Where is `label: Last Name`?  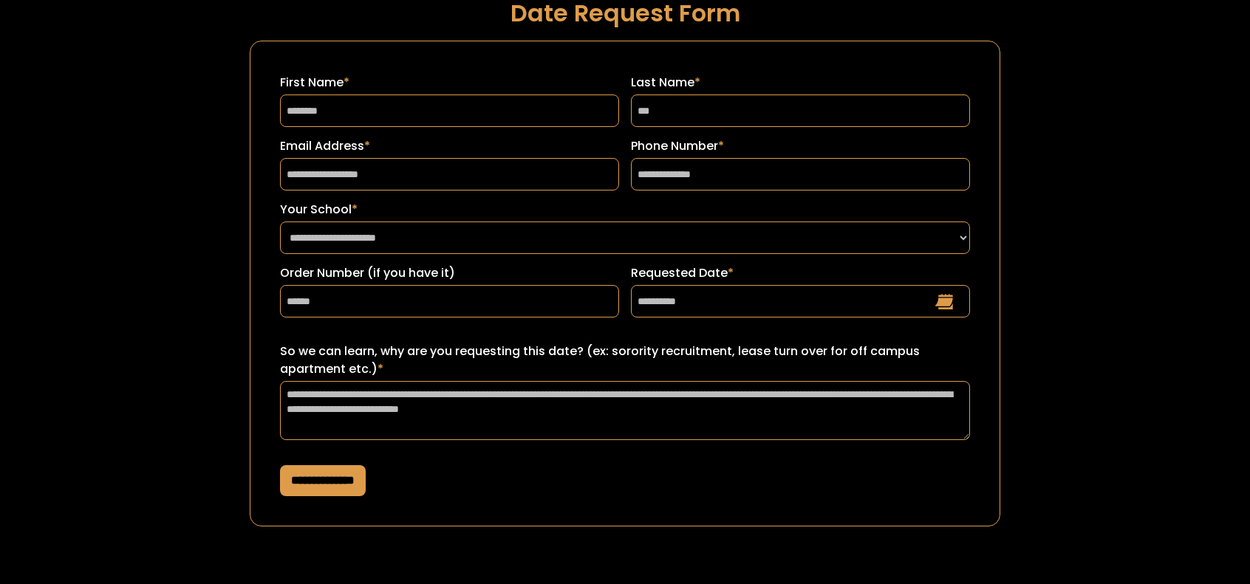
label: Last Name is located at coordinates (800, 83).